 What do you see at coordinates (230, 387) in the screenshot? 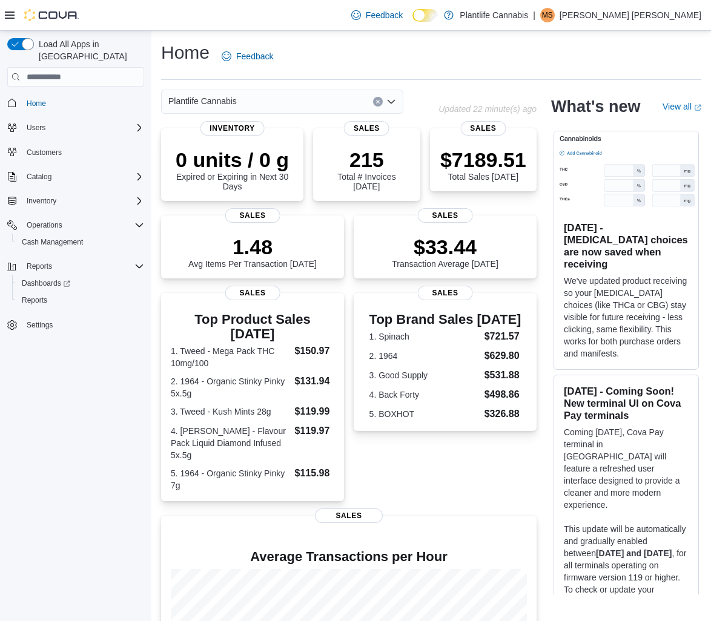
I see `dt: 2. 1964 - Organic Stinky Pinky 5x.5g` at bounding box center [230, 387].